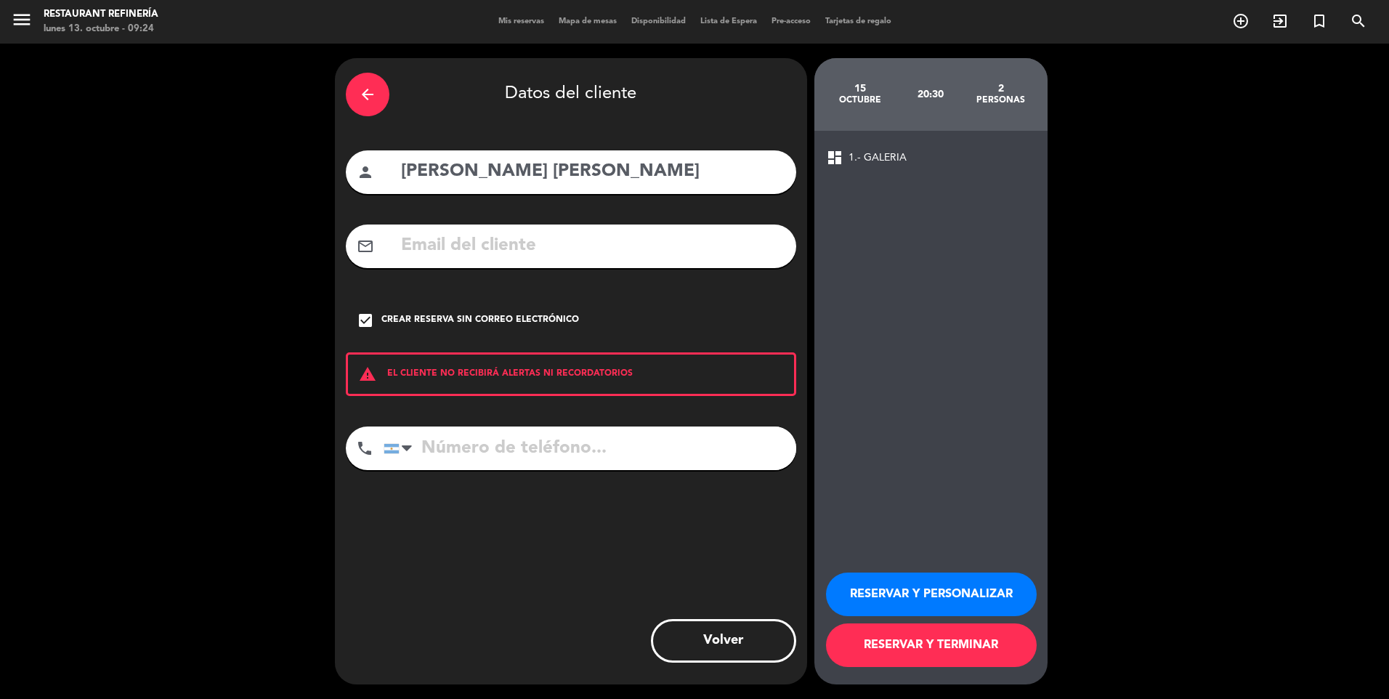 This screenshot has width=1389, height=699. Describe the element at coordinates (1319, 21) in the screenshot. I see `i: turned_in_not` at that location.